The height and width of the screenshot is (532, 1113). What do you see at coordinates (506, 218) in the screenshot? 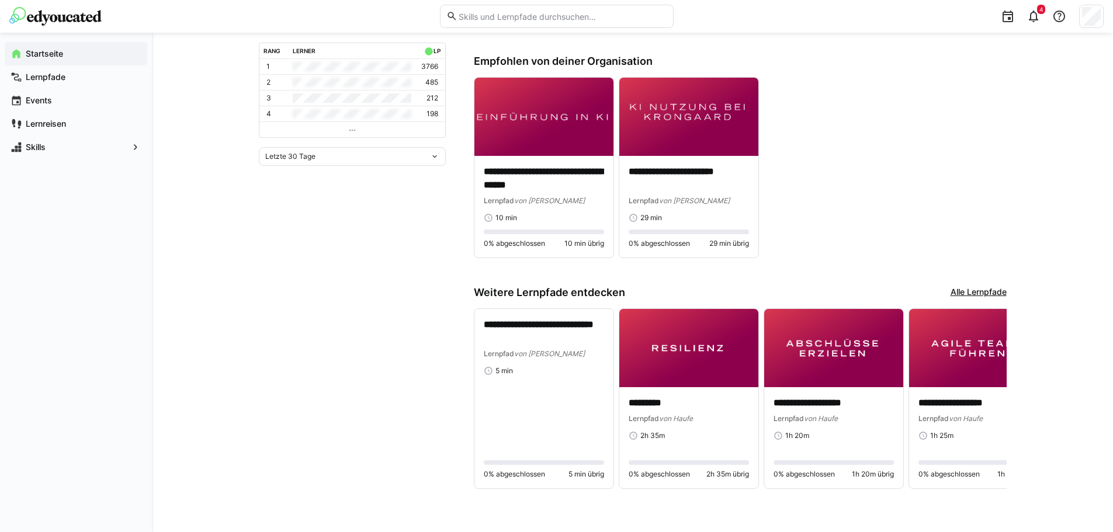
I see `span: 10 min` at bounding box center [506, 218].